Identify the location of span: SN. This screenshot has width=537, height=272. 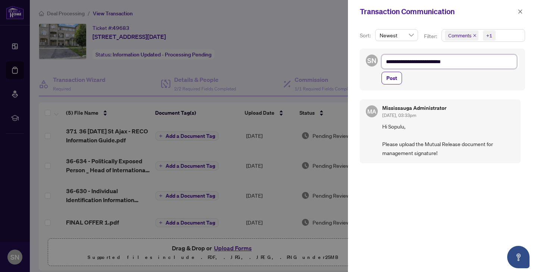
(372, 60).